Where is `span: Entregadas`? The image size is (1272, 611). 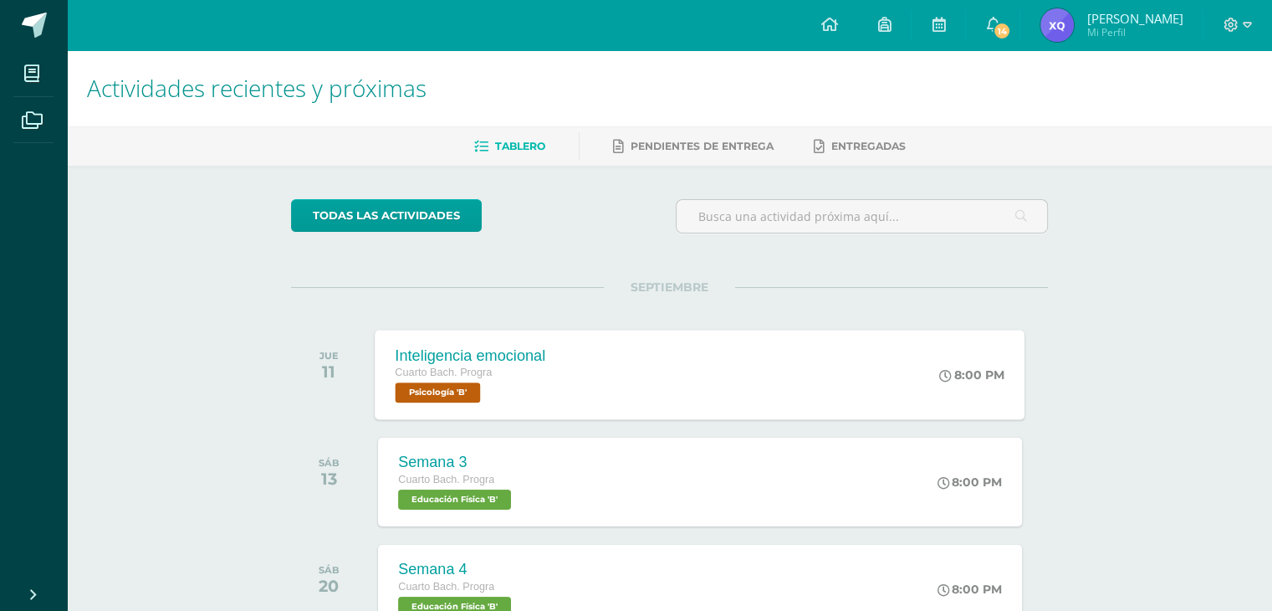
span: Entregadas is located at coordinates (868, 146).